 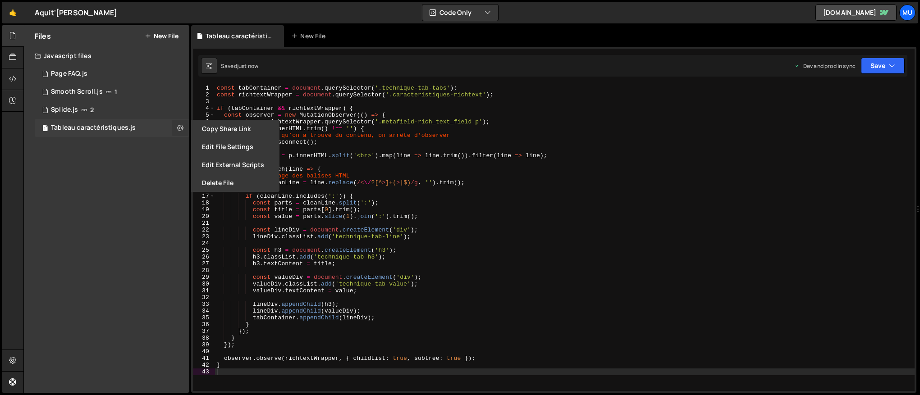 I want to click on a: Mu, so click(x=908, y=13).